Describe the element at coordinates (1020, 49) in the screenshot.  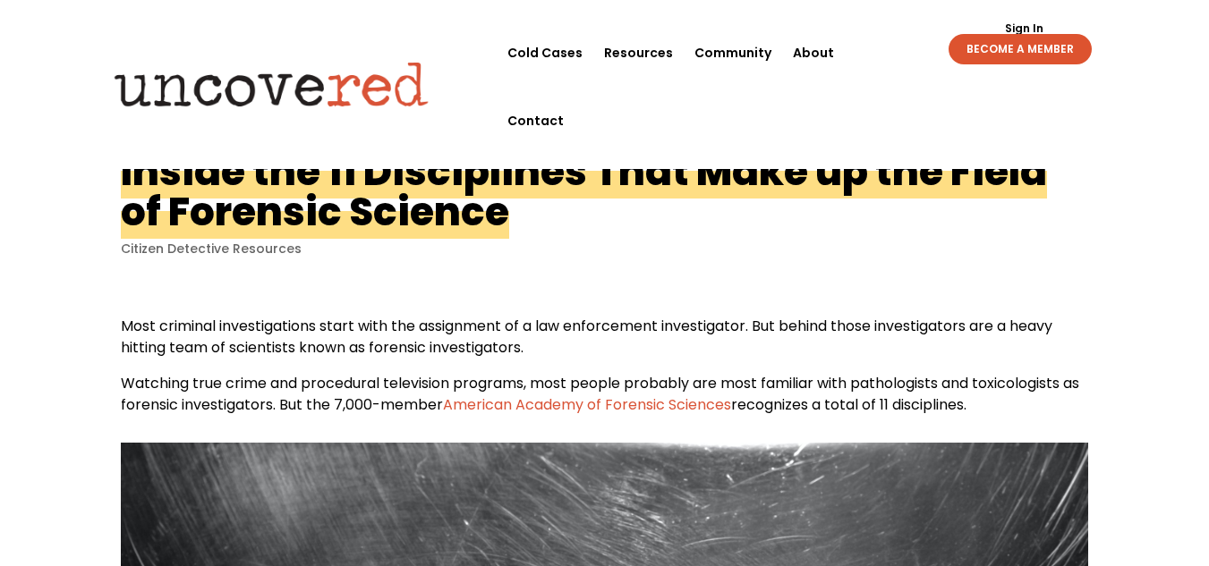
I see `a: BECOME A MEMBER` at that location.